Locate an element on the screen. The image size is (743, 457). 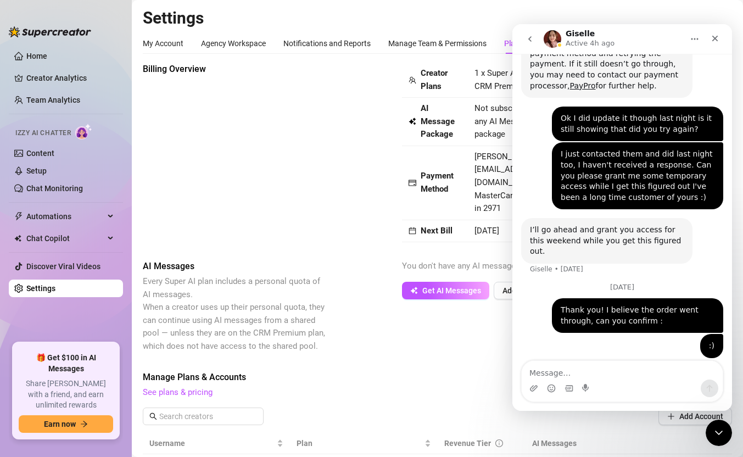
th: AI Messages is located at coordinates (584, 443).